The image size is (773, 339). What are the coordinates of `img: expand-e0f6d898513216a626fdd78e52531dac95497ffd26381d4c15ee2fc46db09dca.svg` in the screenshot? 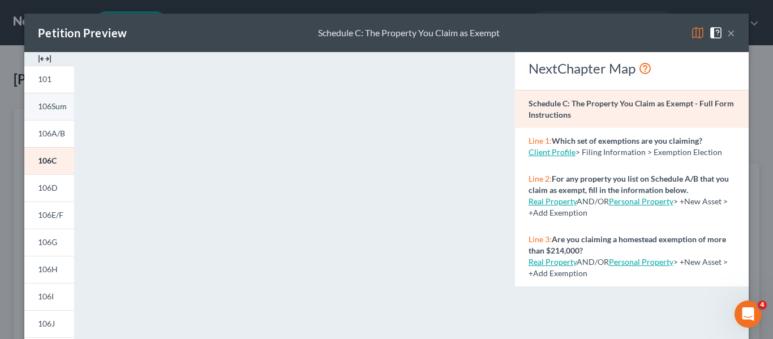 It's located at (45, 59).